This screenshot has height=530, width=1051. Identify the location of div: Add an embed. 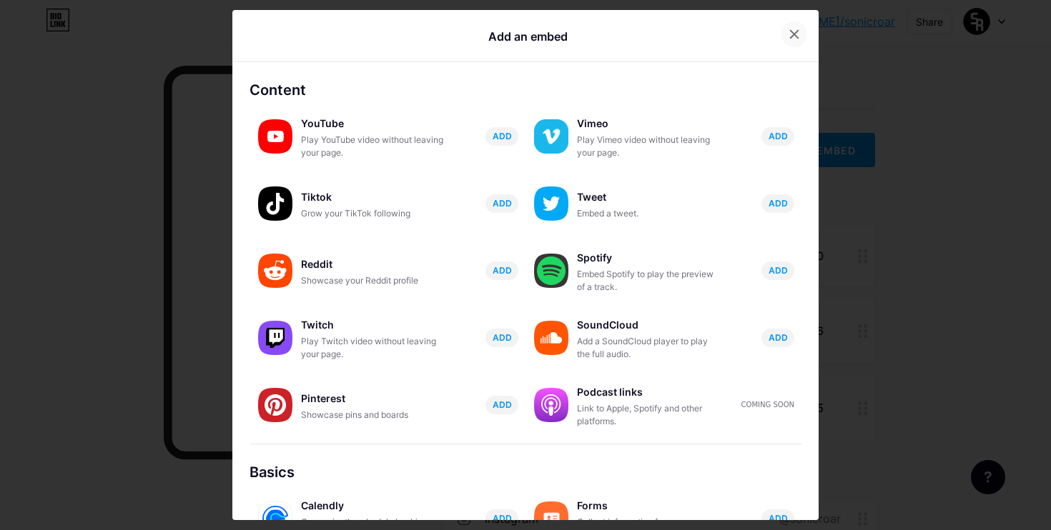
(528, 36).